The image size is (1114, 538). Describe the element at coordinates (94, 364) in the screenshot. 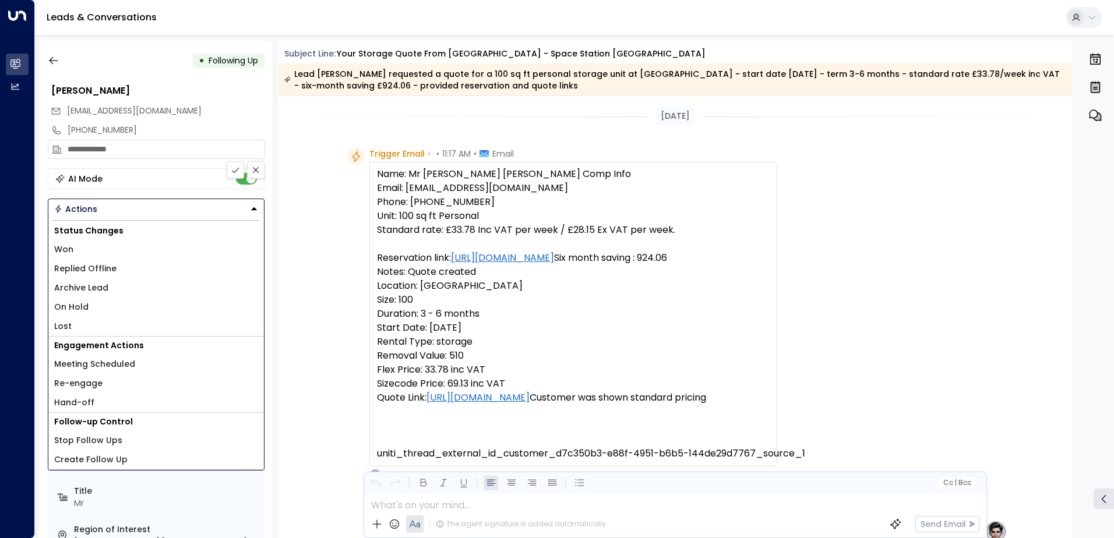

I see `span: Meeting Scheduled` at that location.